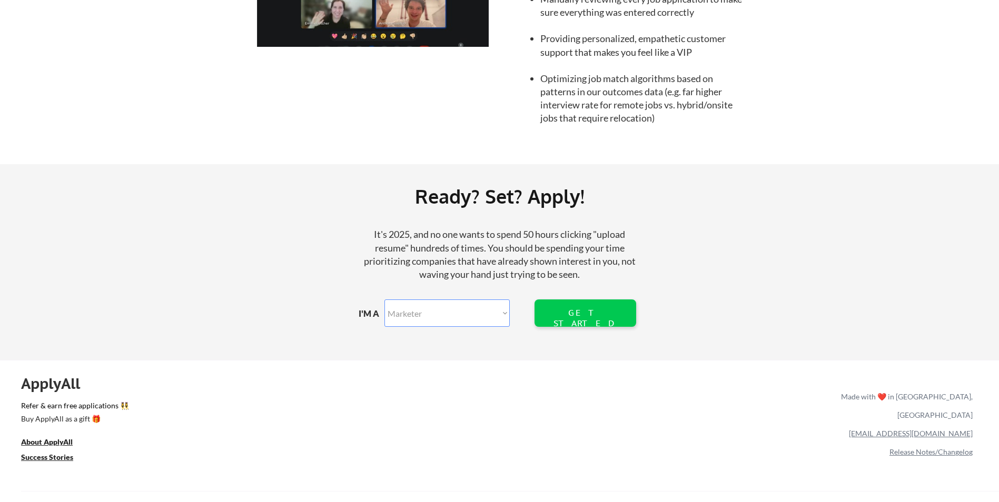 The height and width of the screenshot is (502, 999). I want to click on div: Buy ApplyAll as a gift 🎁, so click(74, 419).